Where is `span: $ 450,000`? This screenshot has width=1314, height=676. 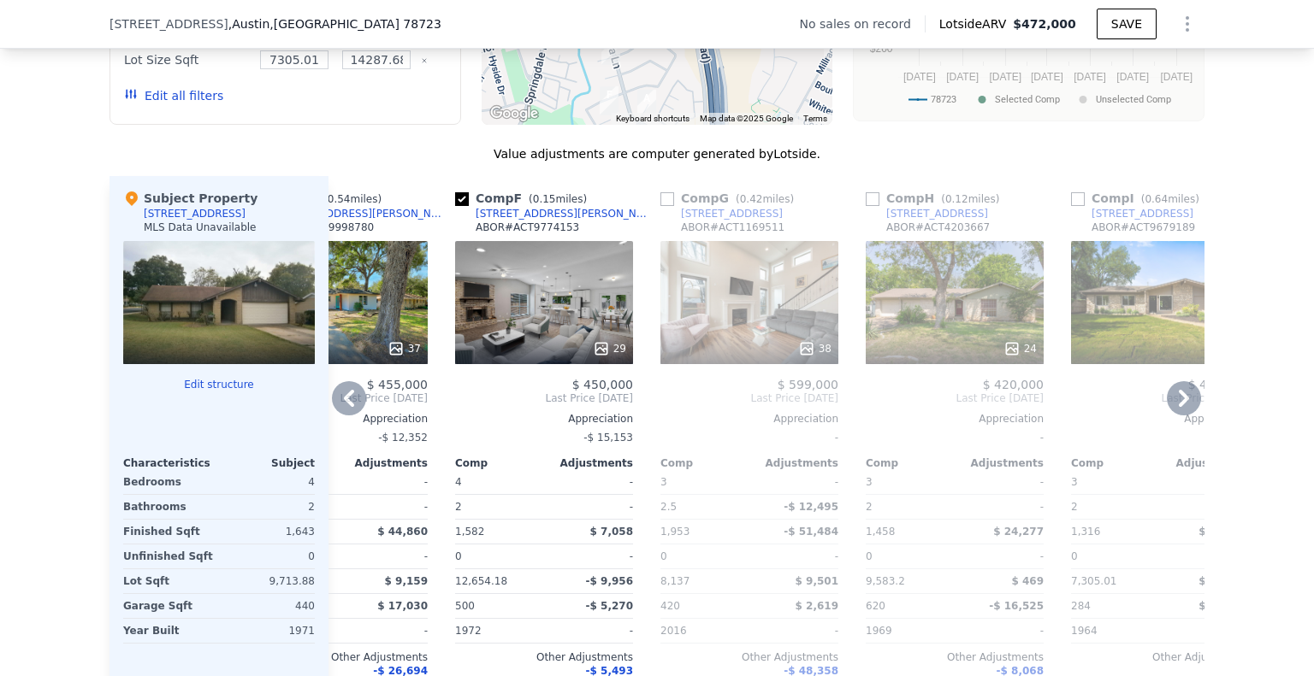
span: $ 450,000 is located at coordinates (602, 385).